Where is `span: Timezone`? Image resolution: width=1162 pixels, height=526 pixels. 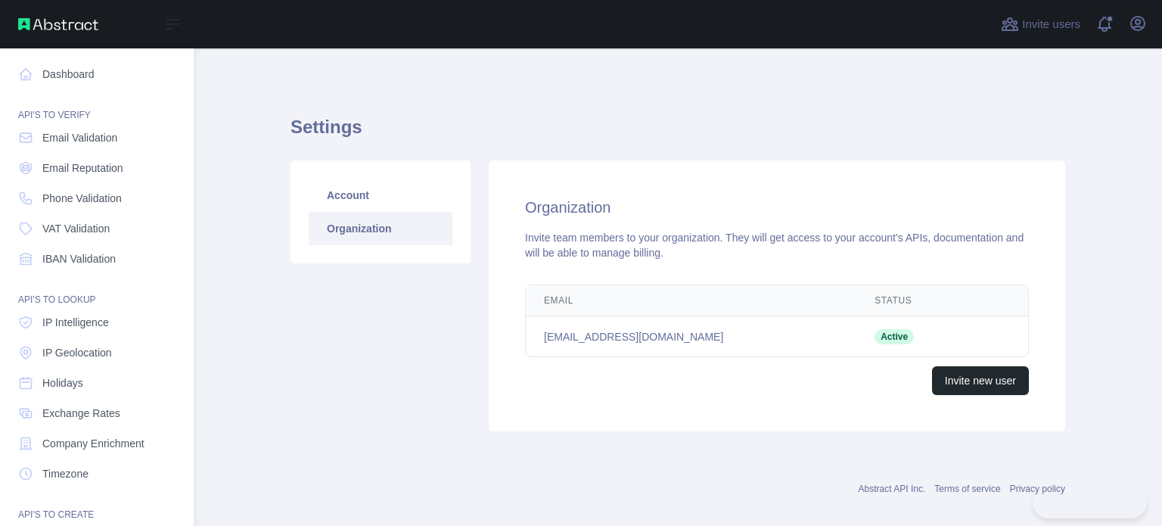
span: Timezone is located at coordinates (65, 473).